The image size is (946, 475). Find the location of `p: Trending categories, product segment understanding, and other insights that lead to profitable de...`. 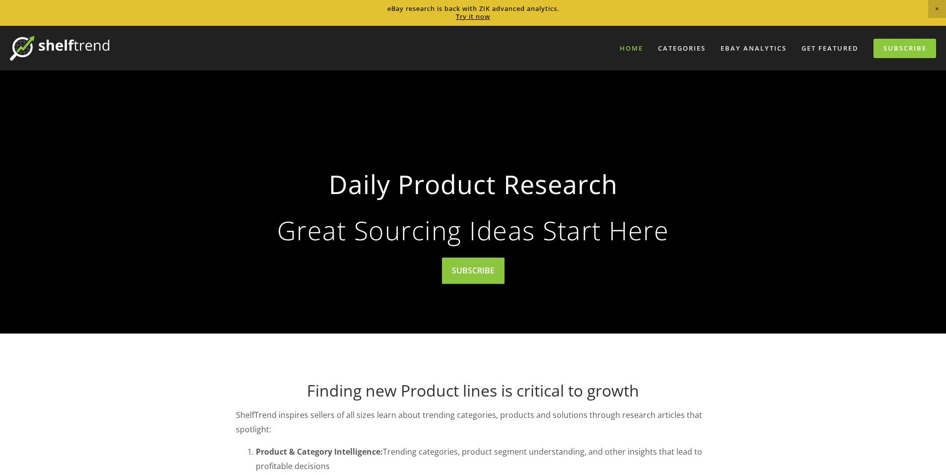

p: Trending categories, product segment understanding, and other insights that lead to profitable de... is located at coordinates (483, 459).